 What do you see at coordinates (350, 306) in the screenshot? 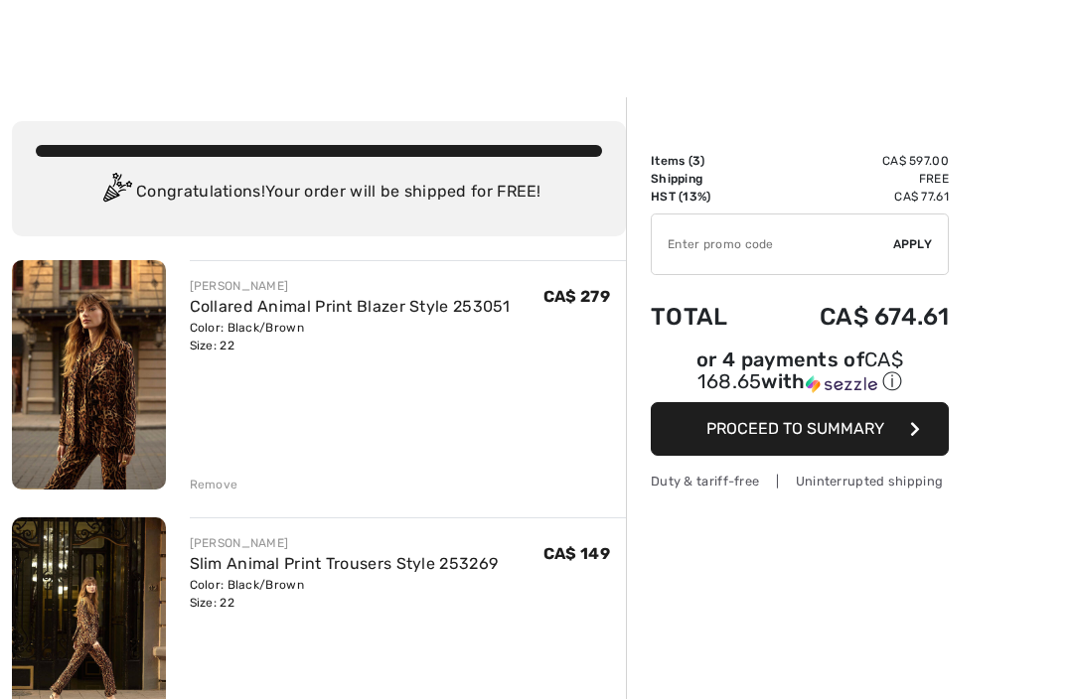
I see `a: Collared Animal Print Blazer Style 253051` at bounding box center [350, 306].